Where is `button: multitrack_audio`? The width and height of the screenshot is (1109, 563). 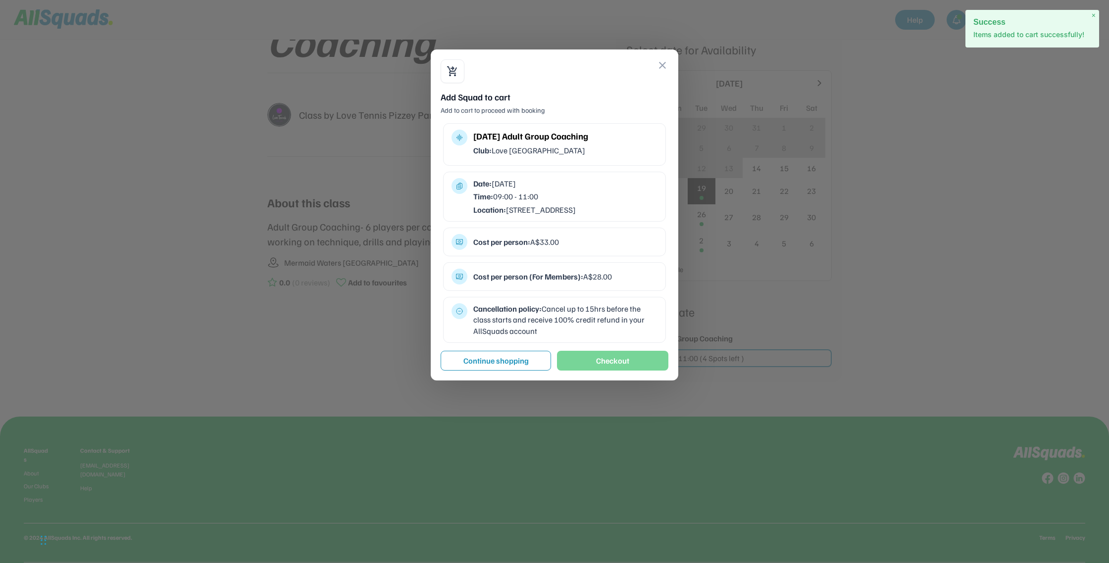 button: multitrack_audio is located at coordinates (459, 138).